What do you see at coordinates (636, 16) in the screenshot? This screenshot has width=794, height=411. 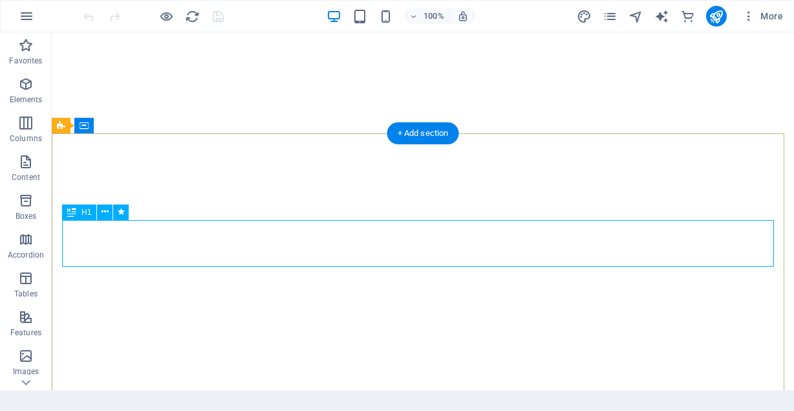 I see `button: navigator` at bounding box center [636, 16].